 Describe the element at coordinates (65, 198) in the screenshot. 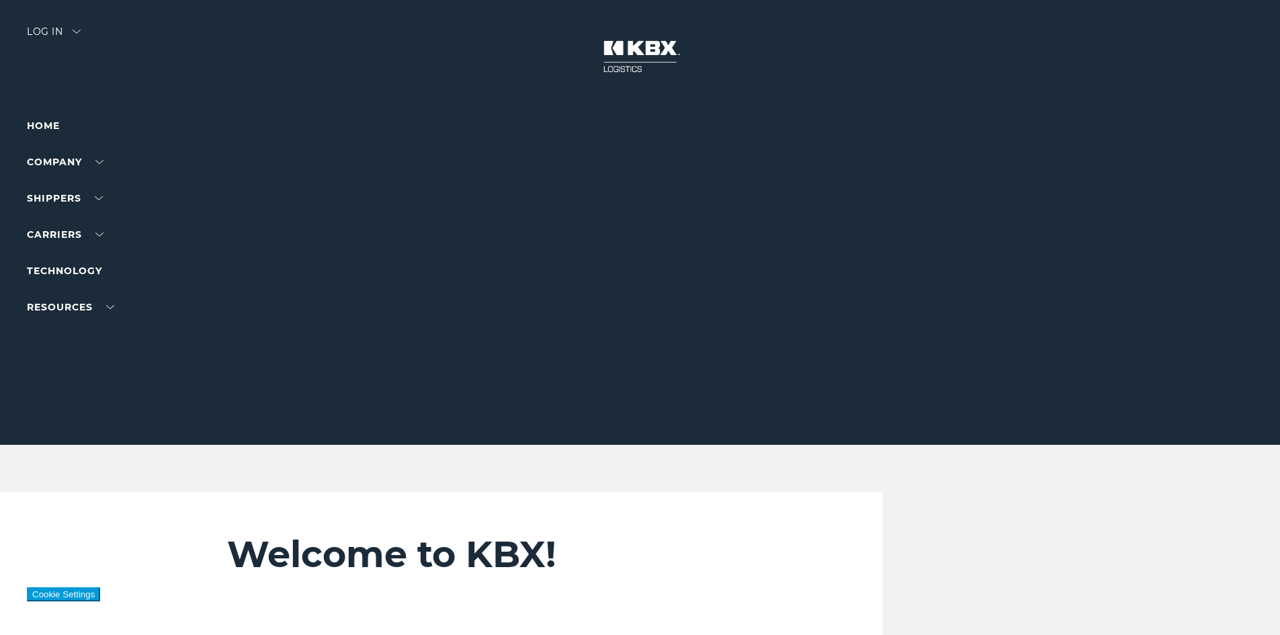

I see `a: SHIPPERS` at that location.